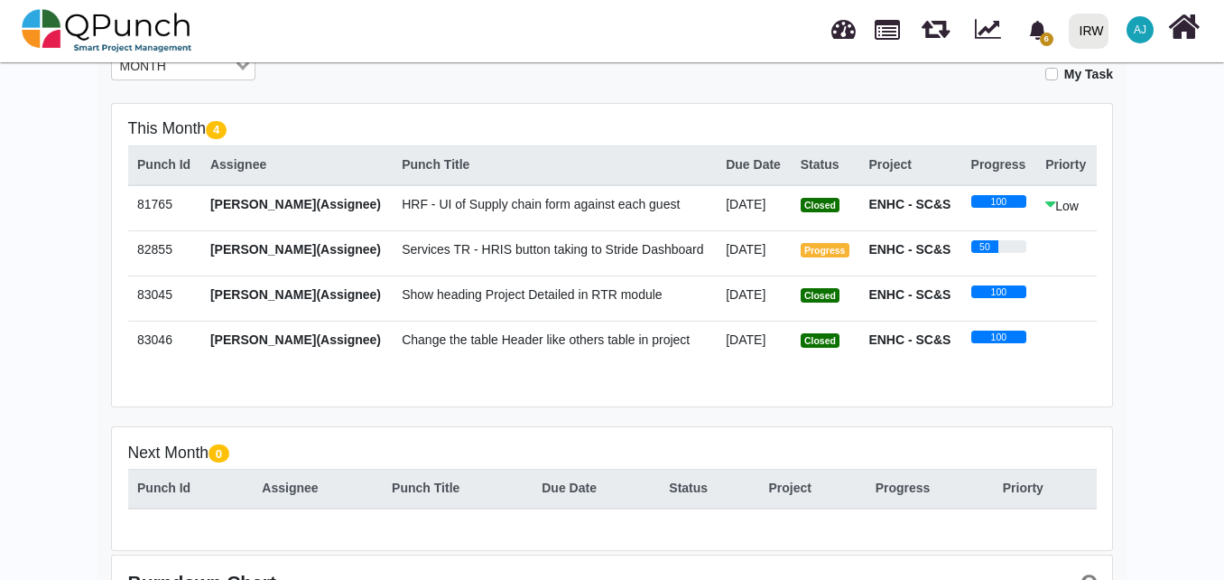 The height and width of the screenshot is (580, 1224). Describe the element at coordinates (935, 23) in the screenshot. I see `span: Releases` at that location.